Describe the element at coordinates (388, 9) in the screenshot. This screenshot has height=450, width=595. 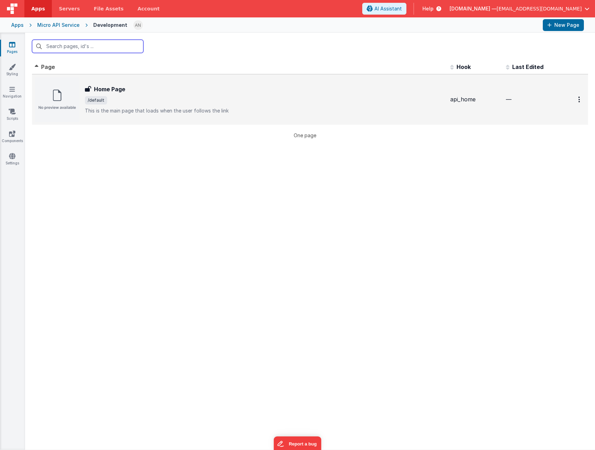
I see `span: AI Assistant` at that location.